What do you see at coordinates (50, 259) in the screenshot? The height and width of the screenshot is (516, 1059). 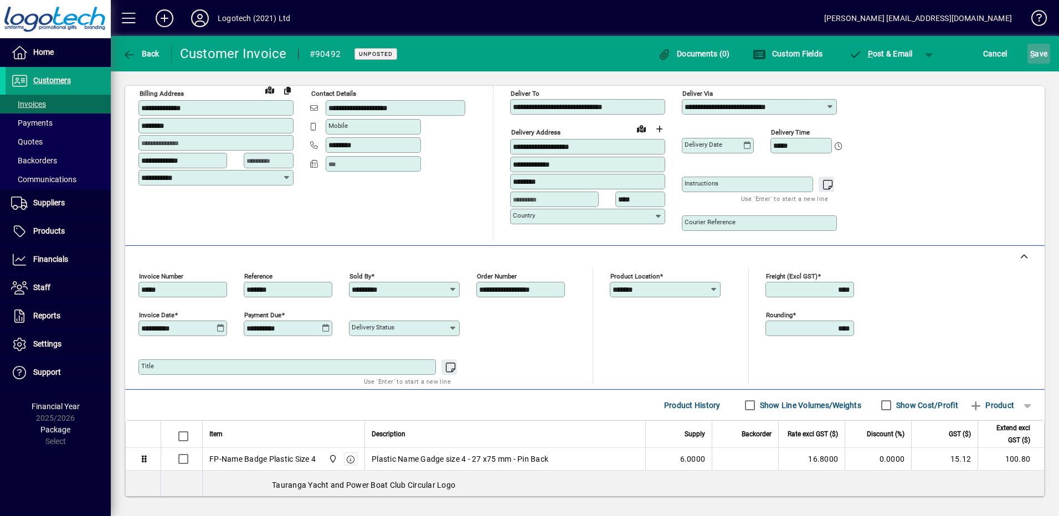 I see `span: Financials` at bounding box center [50, 259].